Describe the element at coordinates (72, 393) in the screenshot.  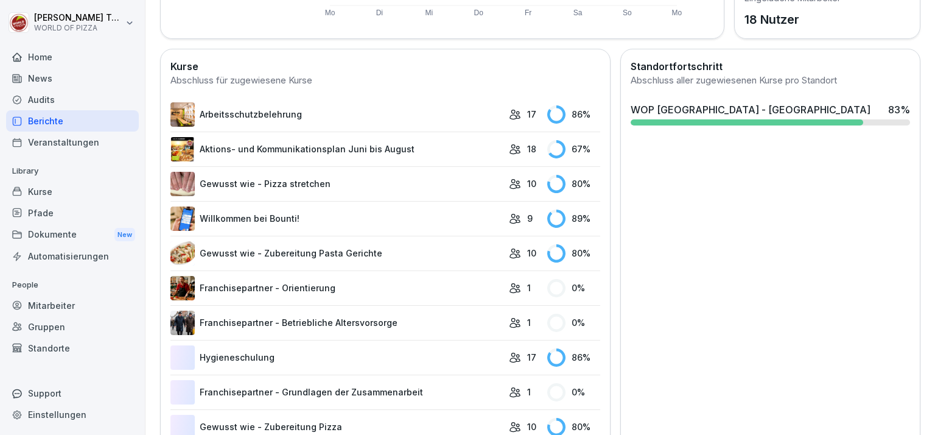
I see `div: Support` at that location.